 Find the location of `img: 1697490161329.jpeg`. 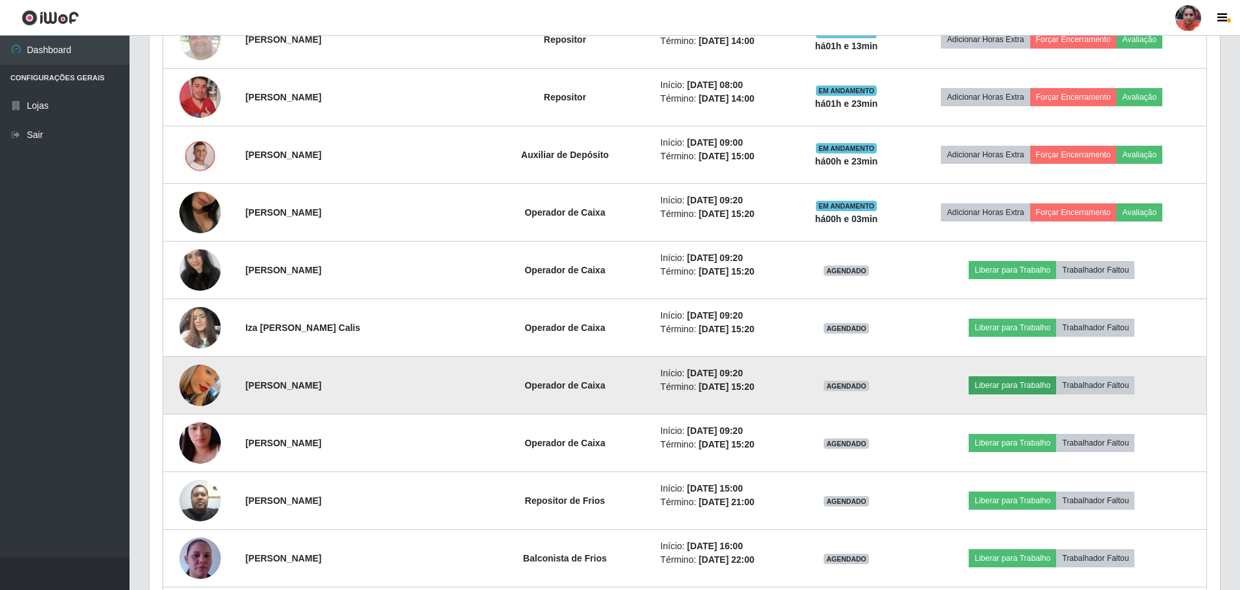

img: 1697490161329.jpeg is located at coordinates (200, 39).